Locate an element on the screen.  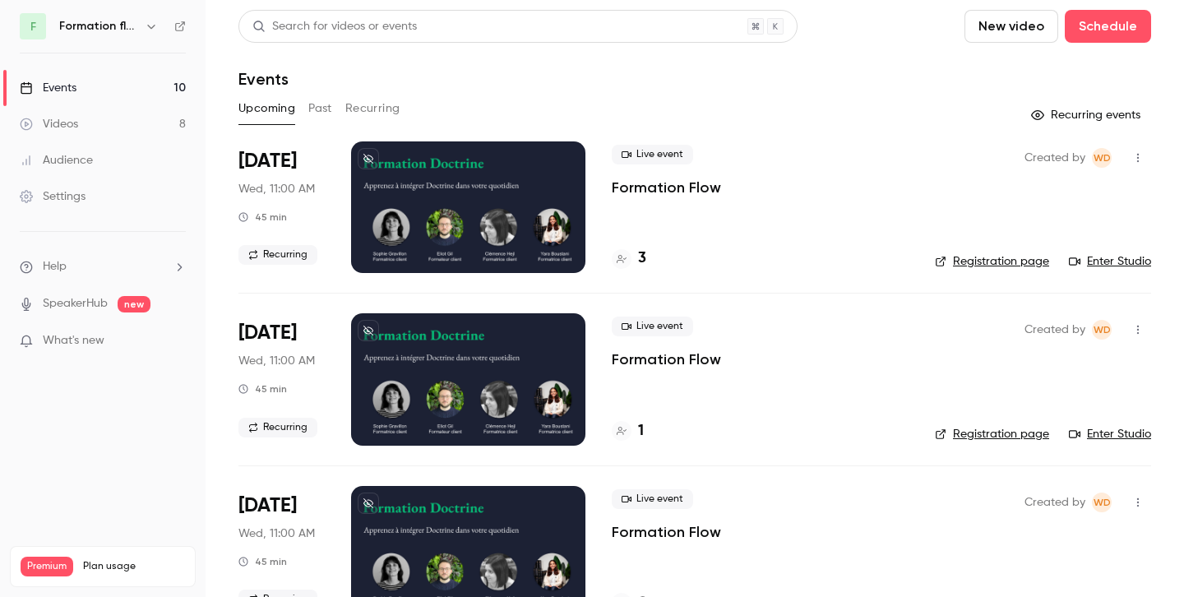
div: Sep 17 Wed, 11:00 AM (Europe/Paris) is located at coordinates (281, 379).